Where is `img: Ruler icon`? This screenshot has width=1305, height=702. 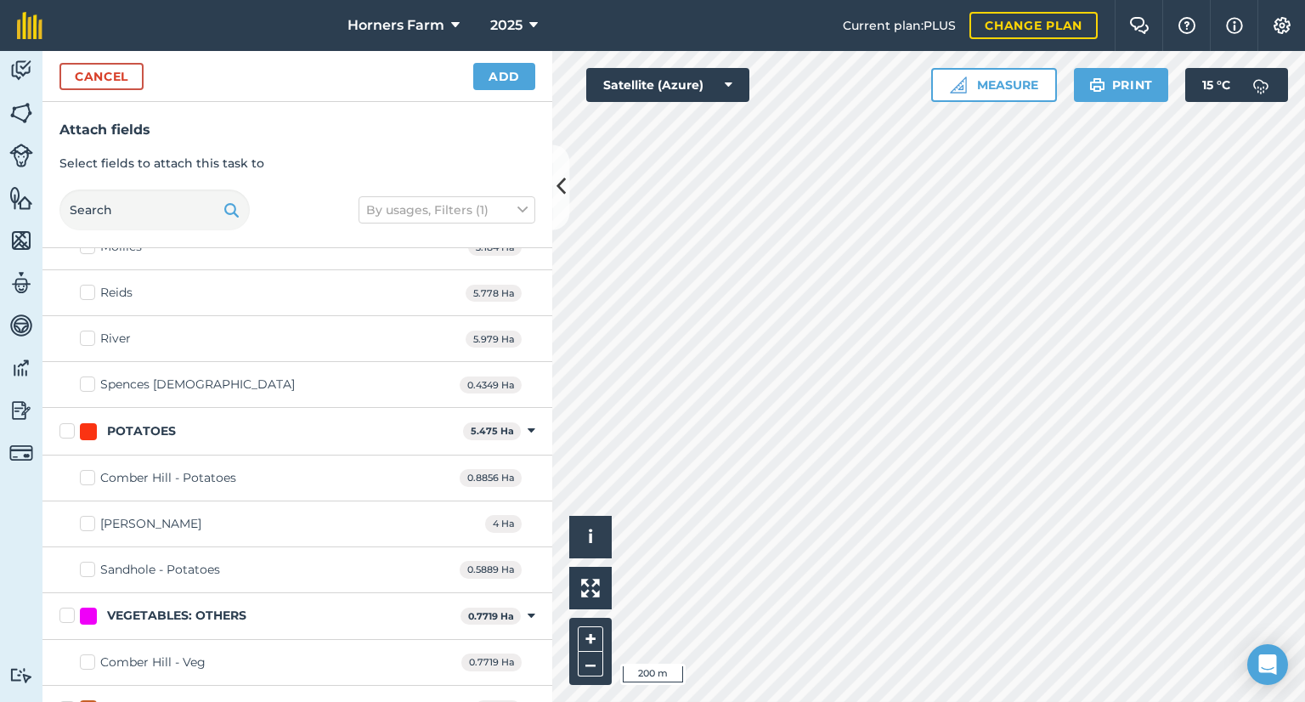
img: Ruler icon is located at coordinates (959, 85).